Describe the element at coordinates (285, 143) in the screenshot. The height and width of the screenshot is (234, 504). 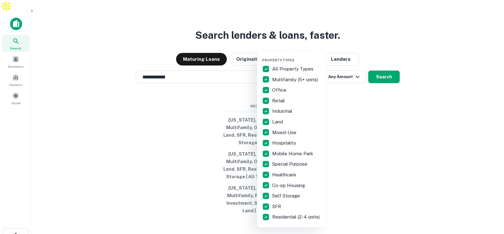
I see `p: Hospitality` at that location.